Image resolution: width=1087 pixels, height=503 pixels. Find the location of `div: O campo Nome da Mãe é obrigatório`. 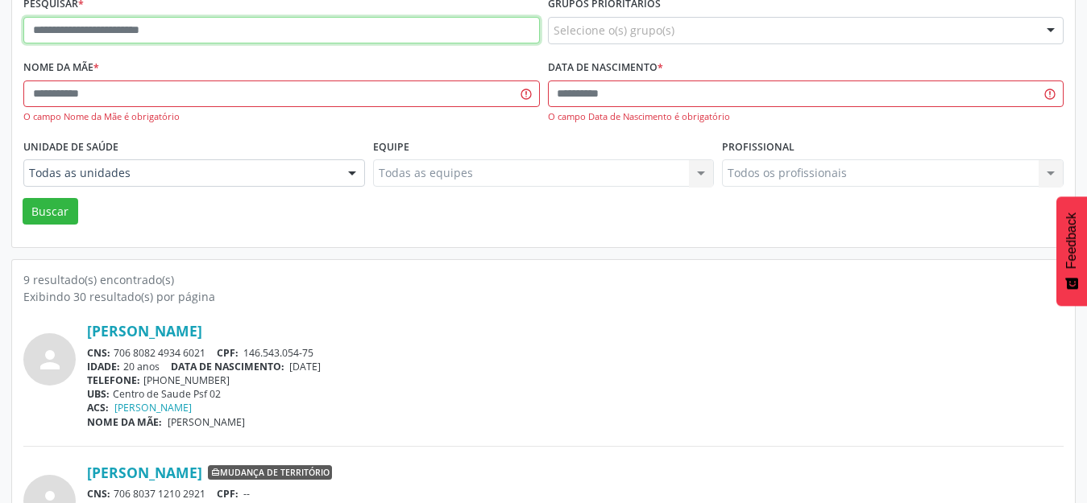

div: O campo Nome da Mãe é obrigatório is located at coordinates (281, 117).